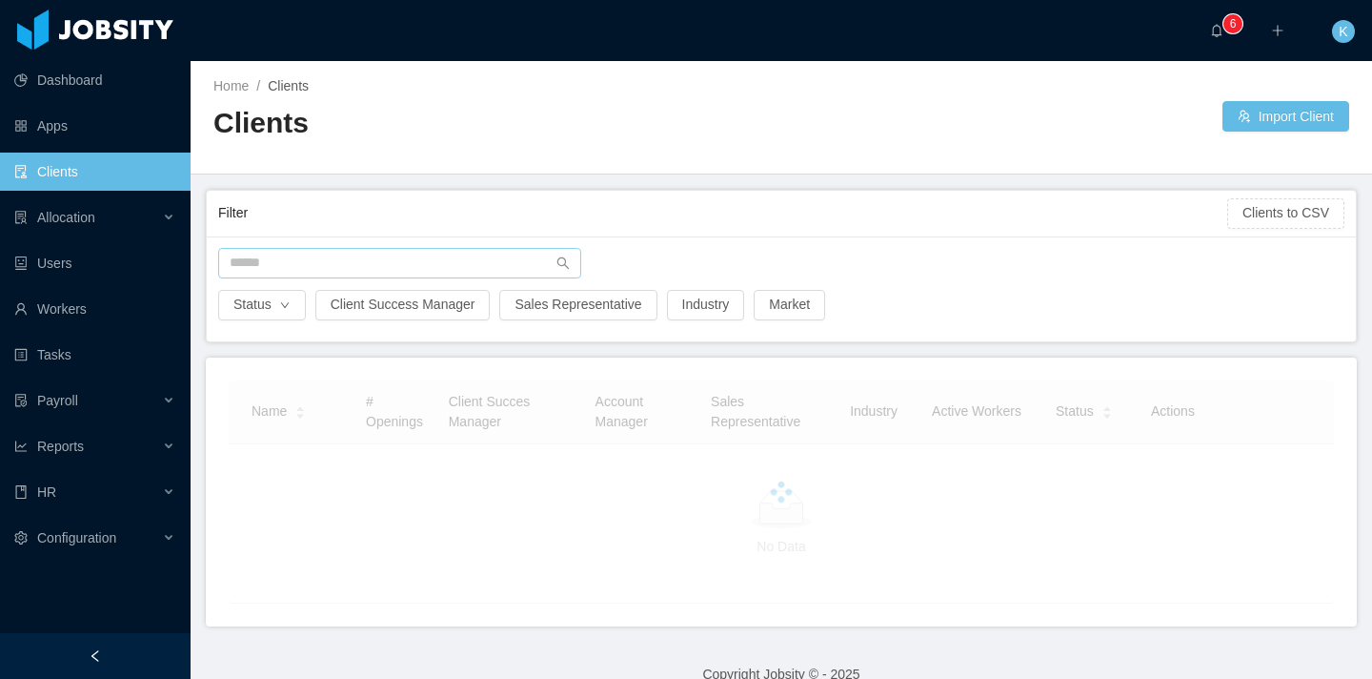 This screenshot has width=1372, height=679. I want to click on a: icon: appstoreApps, so click(94, 126).